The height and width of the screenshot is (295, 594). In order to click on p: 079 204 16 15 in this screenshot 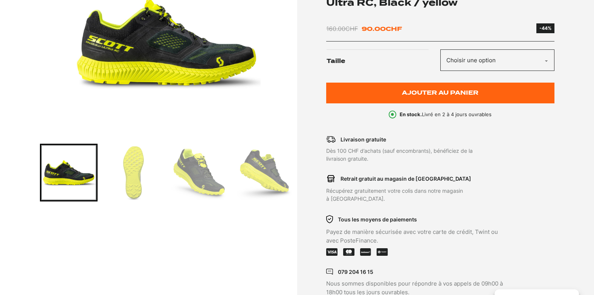, I will do `click(356, 271)`.